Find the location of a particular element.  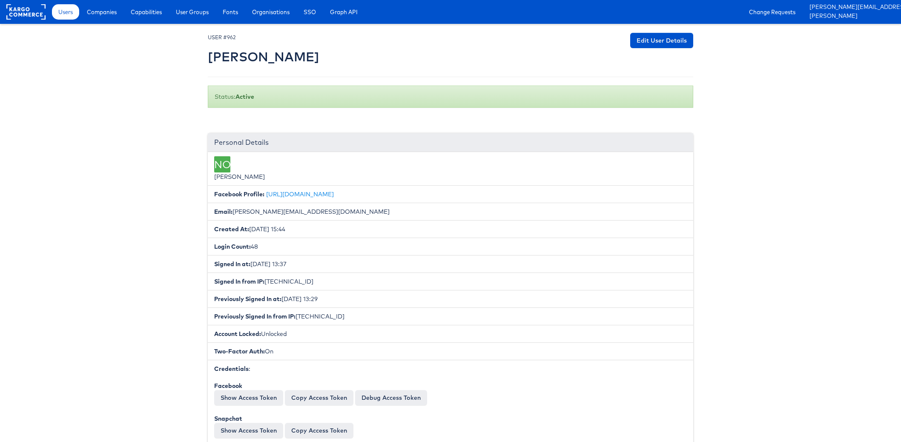

span: SSO is located at coordinates (309, 12).